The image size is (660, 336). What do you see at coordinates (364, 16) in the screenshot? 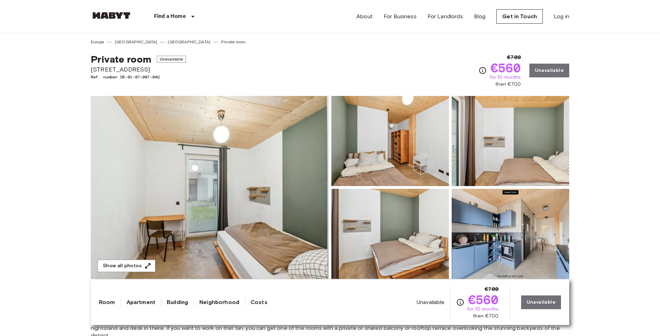
I see `a: About` at bounding box center [364, 16].